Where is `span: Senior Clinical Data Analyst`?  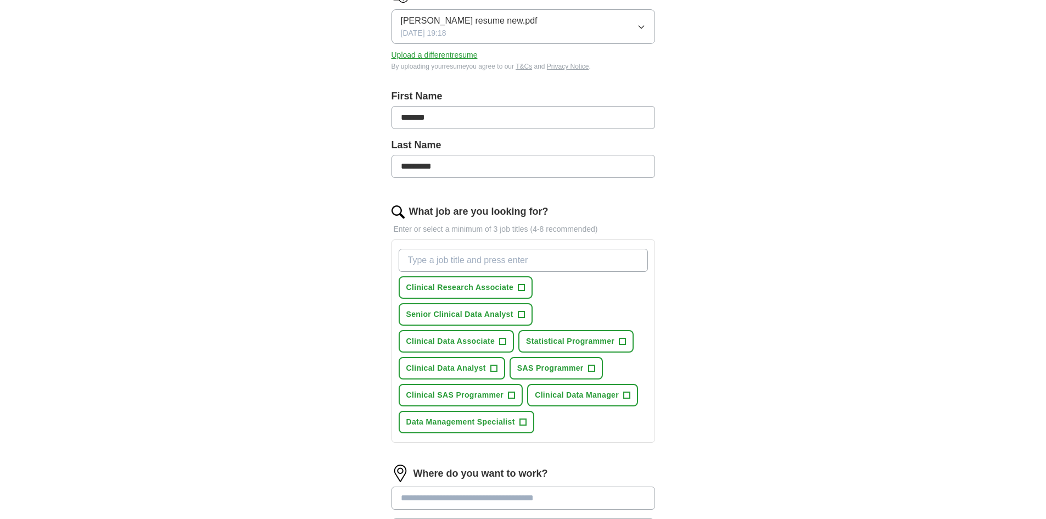 span: Senior Clinical Data Analyst is located at coordinates (460, 314).